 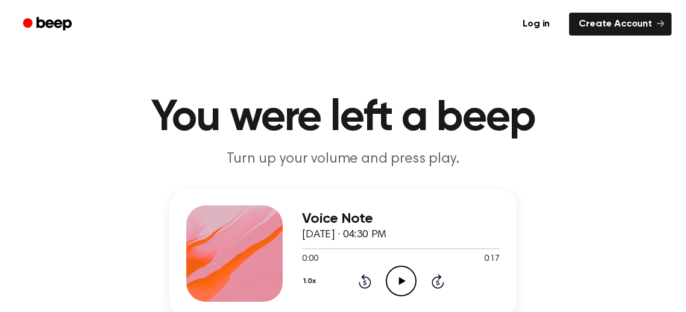 I want to click on h1: You were left a beep, so click(x=343, y=118).